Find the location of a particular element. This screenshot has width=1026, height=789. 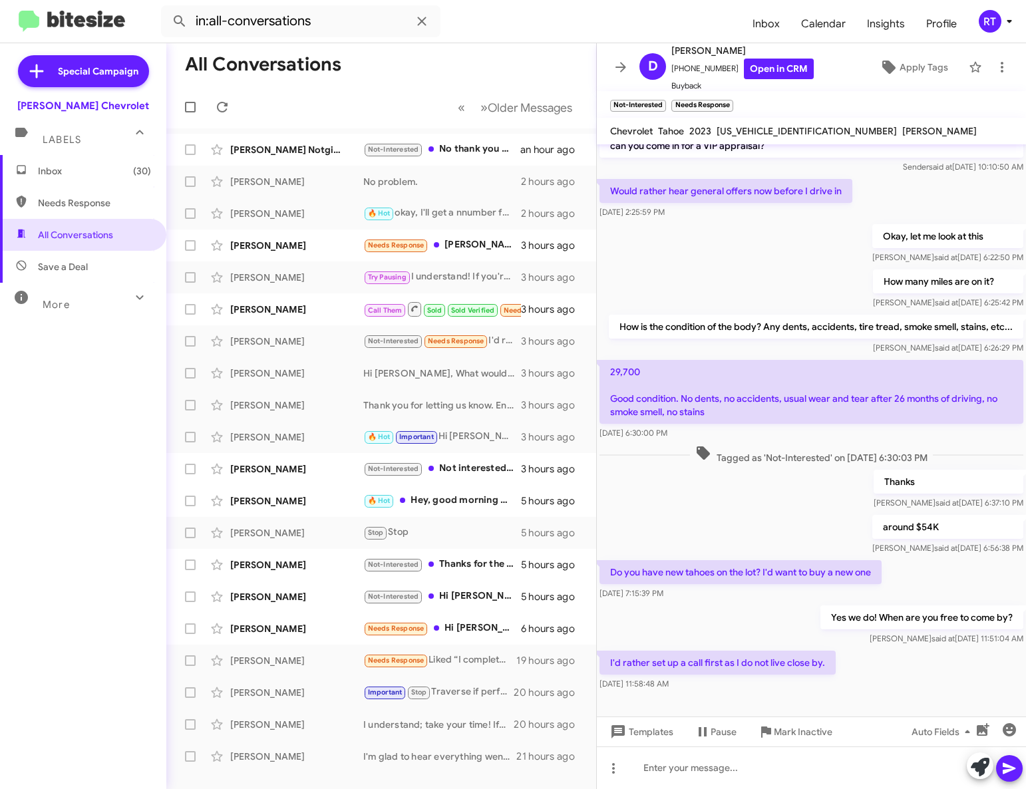

button: Apply Tags is located at coordinates (913, 67).